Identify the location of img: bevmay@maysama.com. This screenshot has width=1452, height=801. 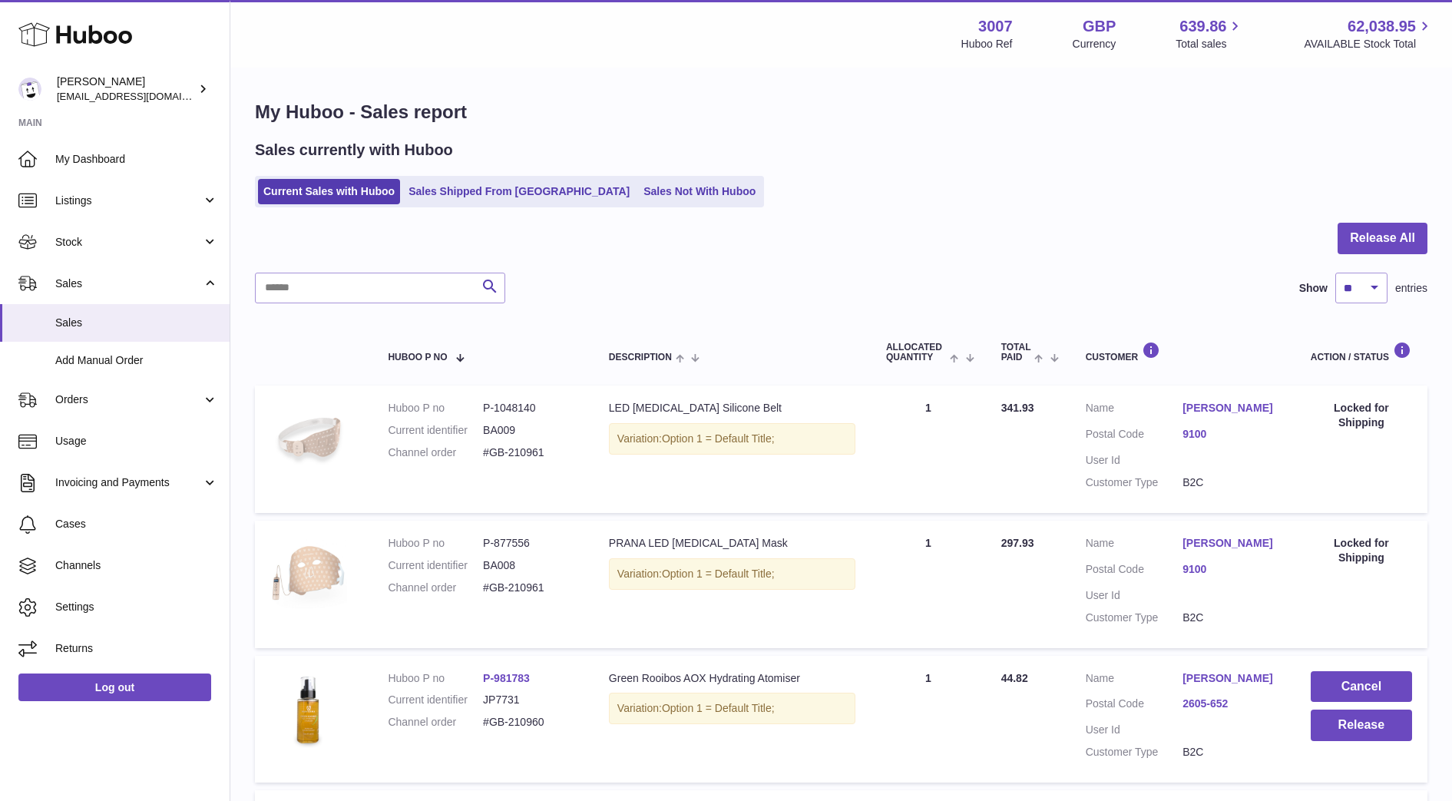
(30, 89).